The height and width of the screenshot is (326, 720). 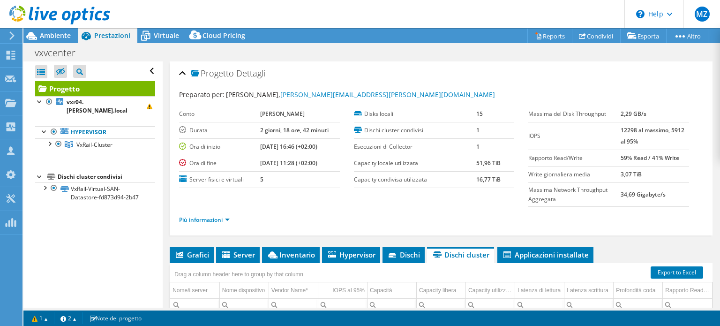 I want to click on div: Latenza scrittura, so click(x=587, y=290).